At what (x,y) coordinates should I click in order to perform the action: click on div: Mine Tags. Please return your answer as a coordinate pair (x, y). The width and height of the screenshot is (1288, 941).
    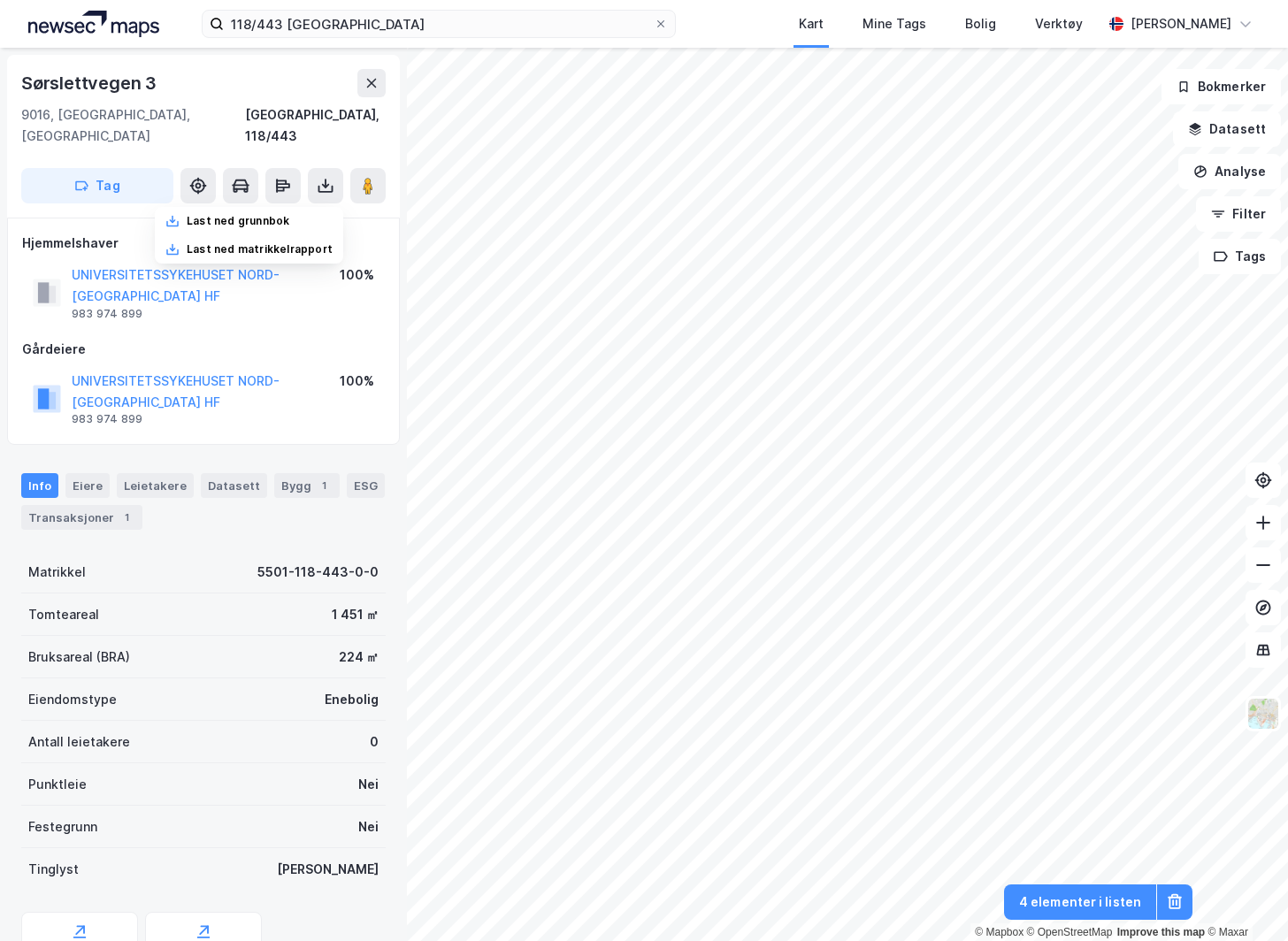
    Looking at the image, I should click on (894, 24).